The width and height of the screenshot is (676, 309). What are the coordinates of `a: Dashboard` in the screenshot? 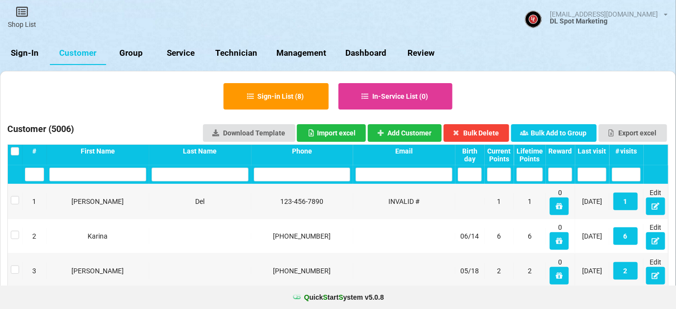 It's located at (366, 53).